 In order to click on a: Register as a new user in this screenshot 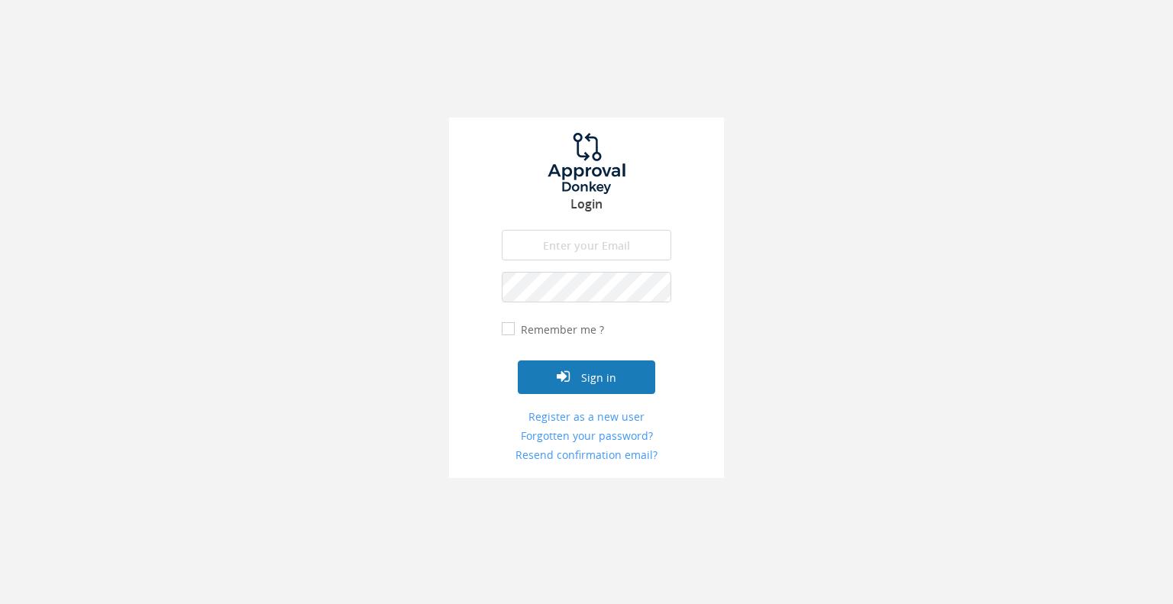, I will do `click(586, 417)`.